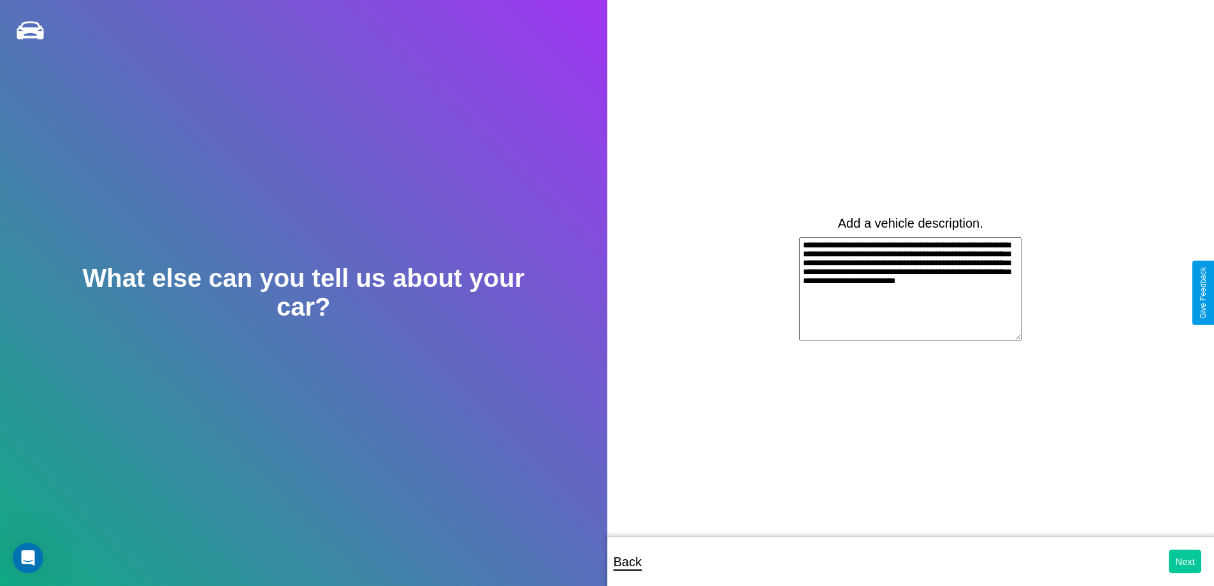 The height and width of the screenshot is (586, 1214). Describe the element at coordinates (628, 561) in the screenshot. I see `p: Back` at that location.